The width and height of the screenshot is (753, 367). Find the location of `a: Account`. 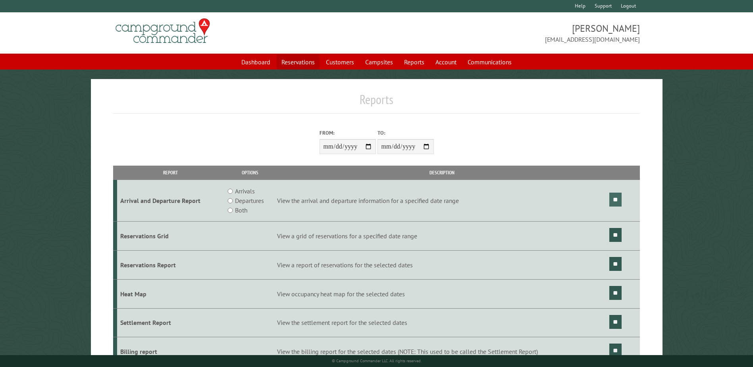

a: Account is located at coordinates (446, 62).